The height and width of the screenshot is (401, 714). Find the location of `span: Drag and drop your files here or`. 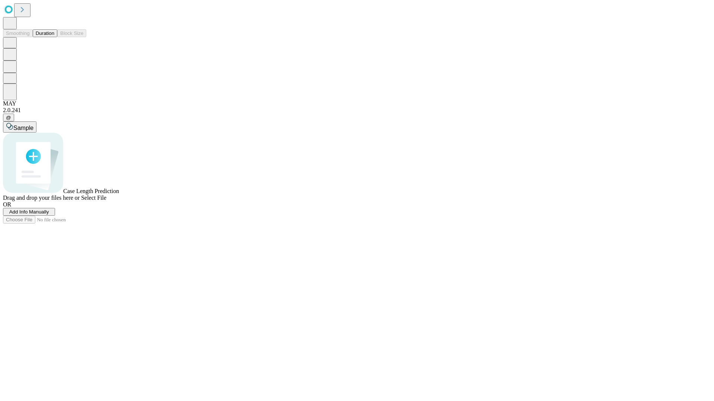

span: Drag and drop your files here or is located at coordinates (41, 198).